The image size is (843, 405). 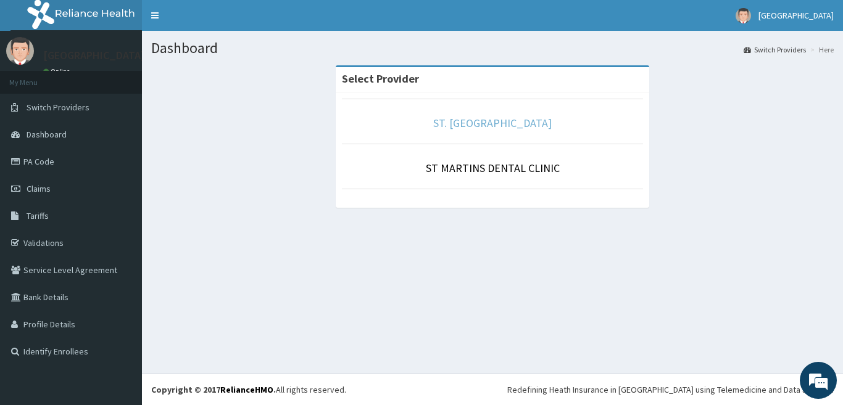 I want to click on strong: Select Provider, so click(x=380, y=78).